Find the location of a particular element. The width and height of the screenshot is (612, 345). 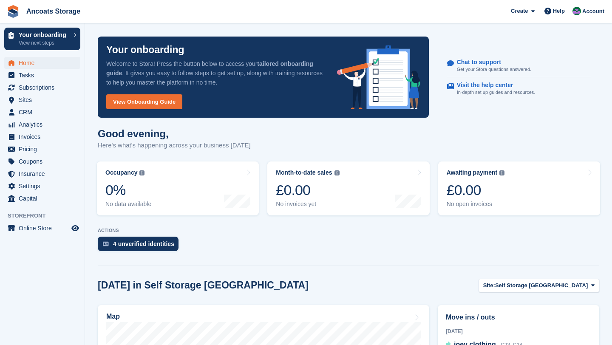

h1: Good evening, is located at coordinates (174, 133).